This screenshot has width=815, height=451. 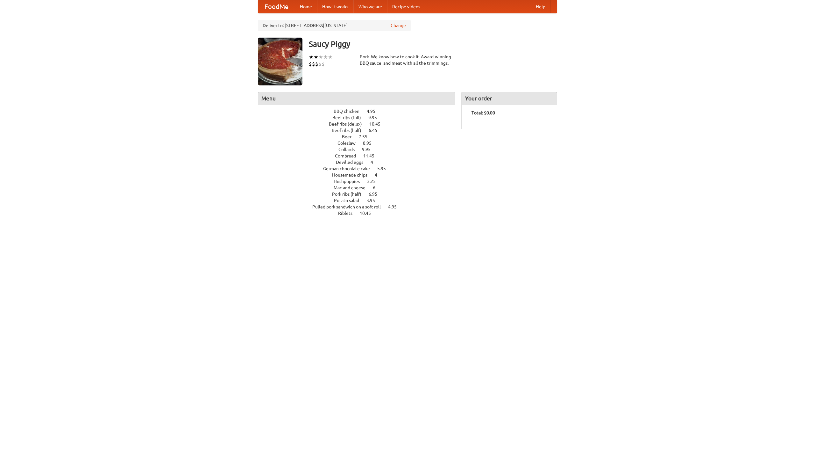 I want to click on h3: Saucy Piggy, so click(x=433, y=44).